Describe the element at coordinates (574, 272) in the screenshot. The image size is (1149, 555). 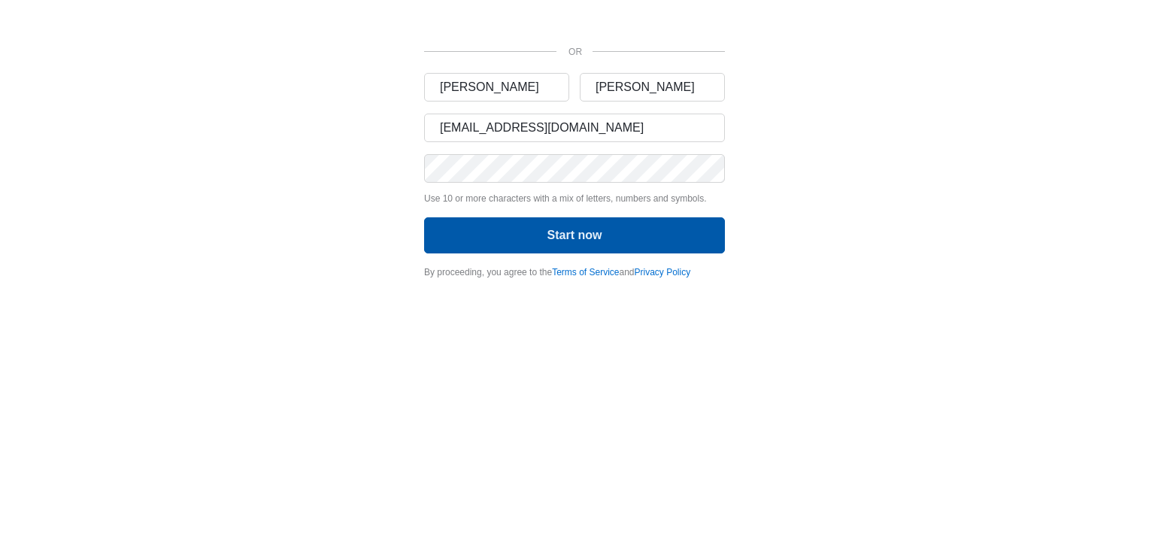
I see `div: By proceeding, you agree to the and` at that location.